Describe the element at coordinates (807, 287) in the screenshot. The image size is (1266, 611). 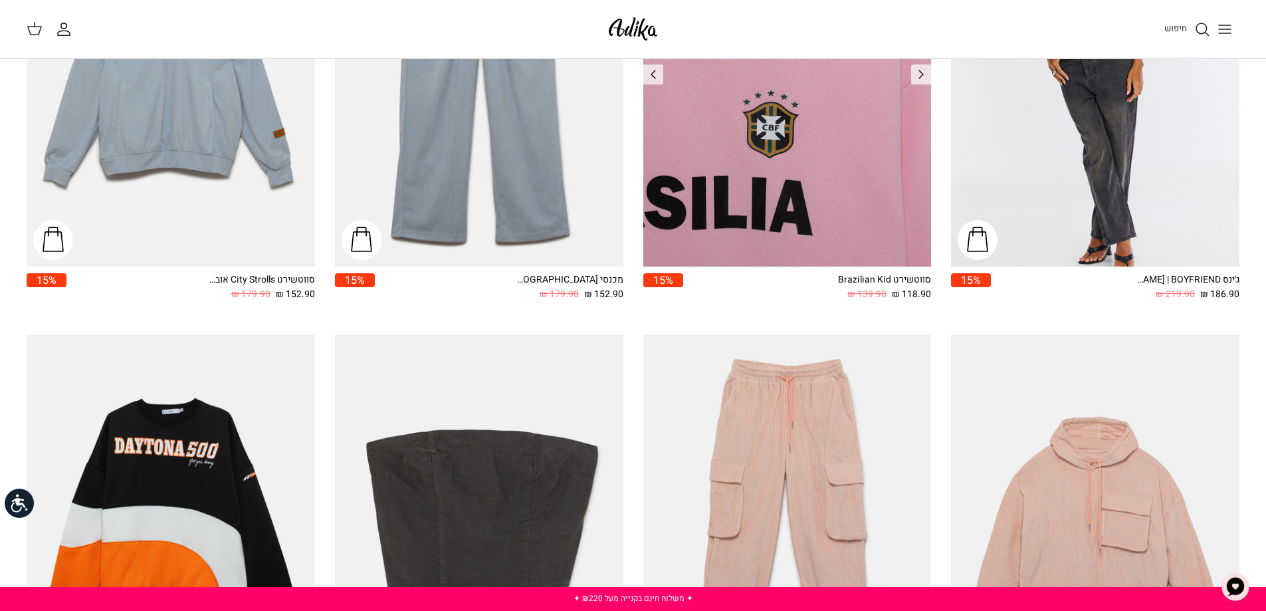
I see `a: סווטשירט Brazilian Kid 118.90 ₪ 139.90 ₪` at that location.